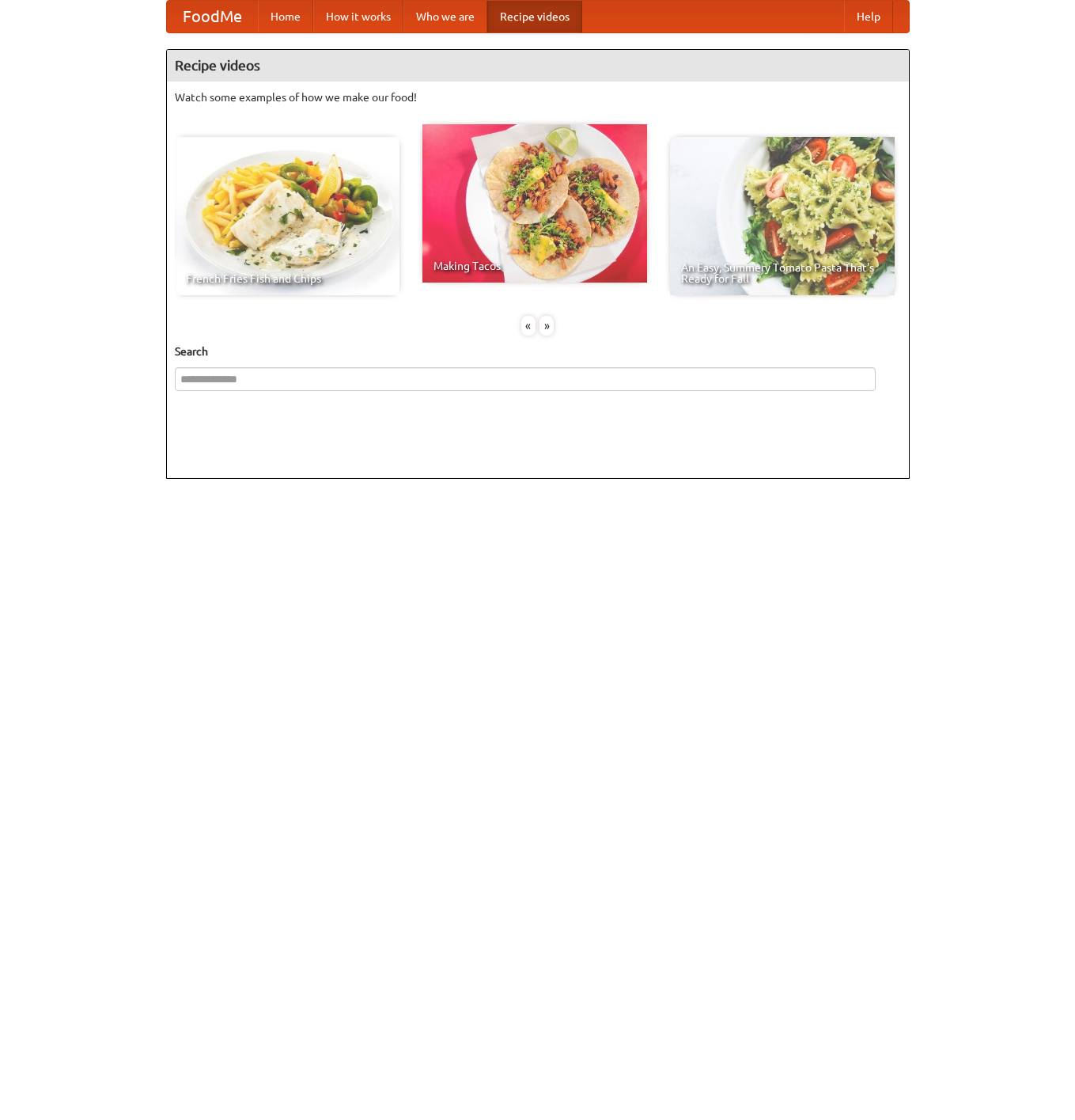  Describe the element at coordinates (359, 17) in the screenshot. I see `a: How it works` at that location.